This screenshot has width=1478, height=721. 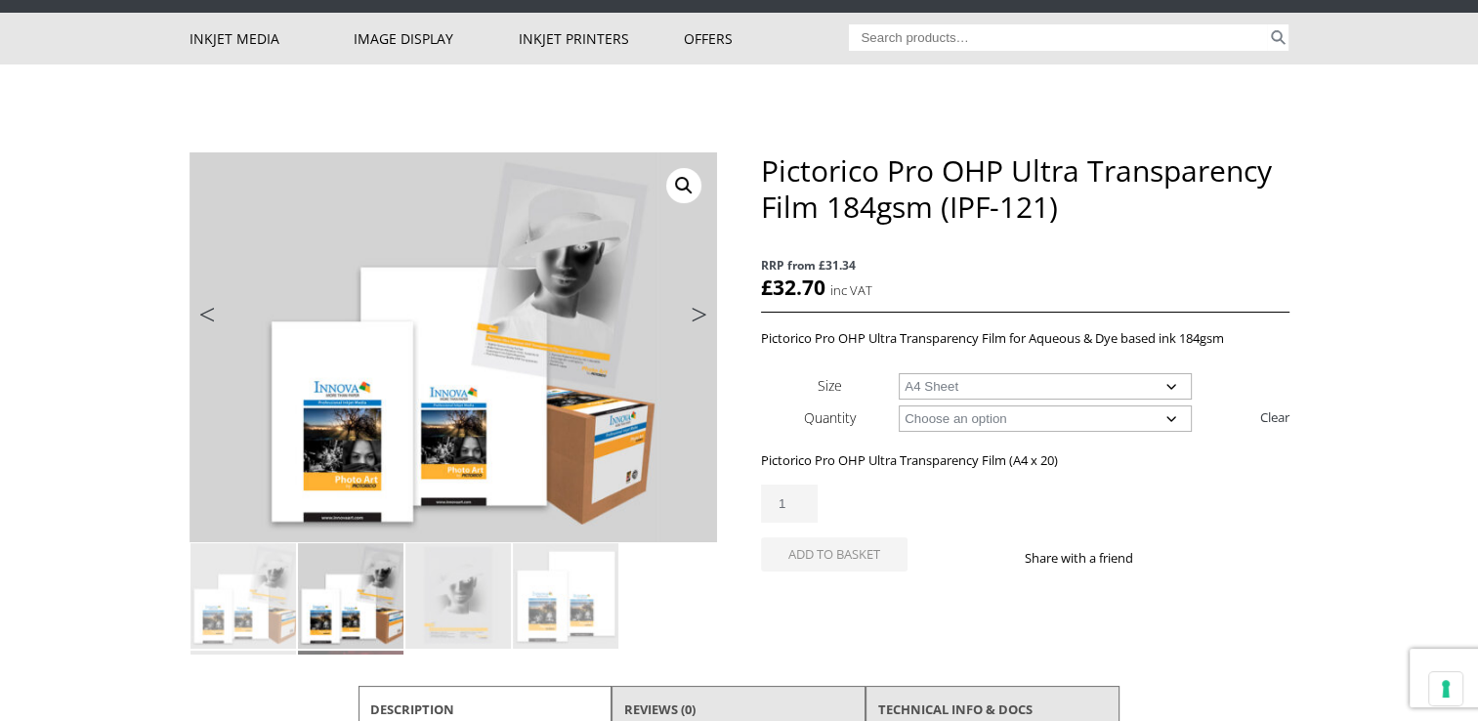 What do you see at coordinates (1058, 37) in the screenshot?
I see `input: Search products…` at bounding box center [1058, 37].